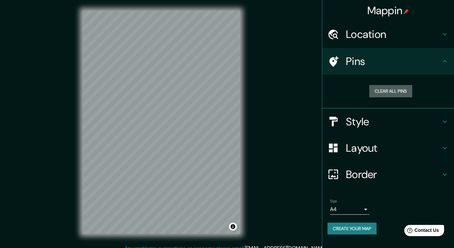 Image resolution: width=454 pixels, height=248 pixels. I want to click on div: Border, so click(388, 174).